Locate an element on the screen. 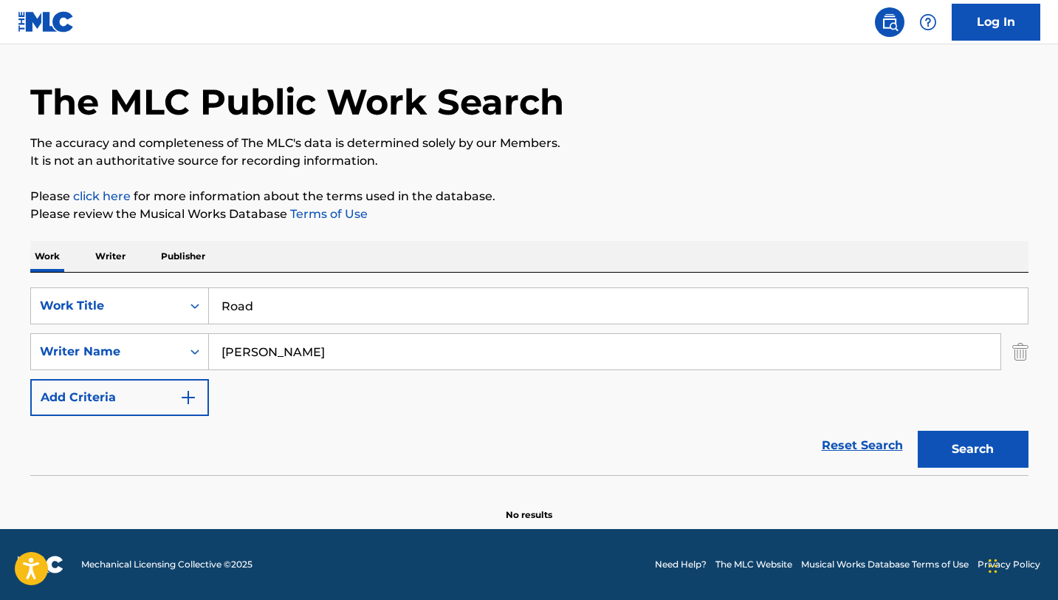 This screenshot has height=600, width=1058. div: Work Title is located at coordinates (106, 306).